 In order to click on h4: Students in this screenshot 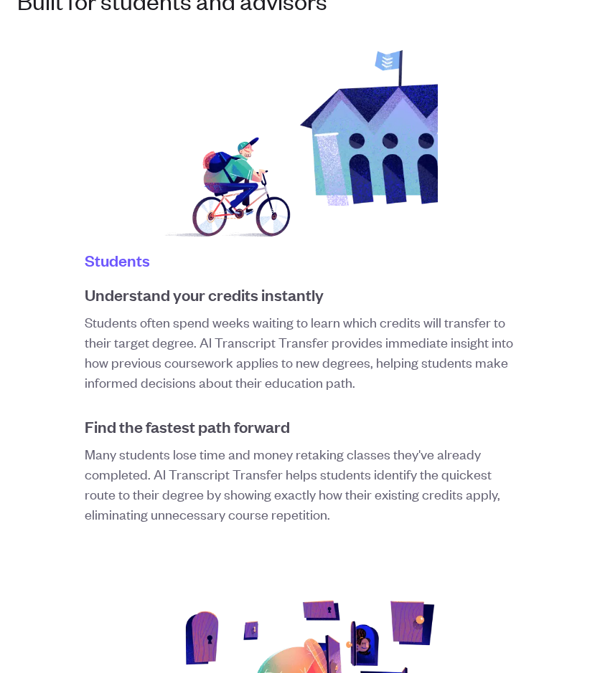, I will do `click(300, 260)`.